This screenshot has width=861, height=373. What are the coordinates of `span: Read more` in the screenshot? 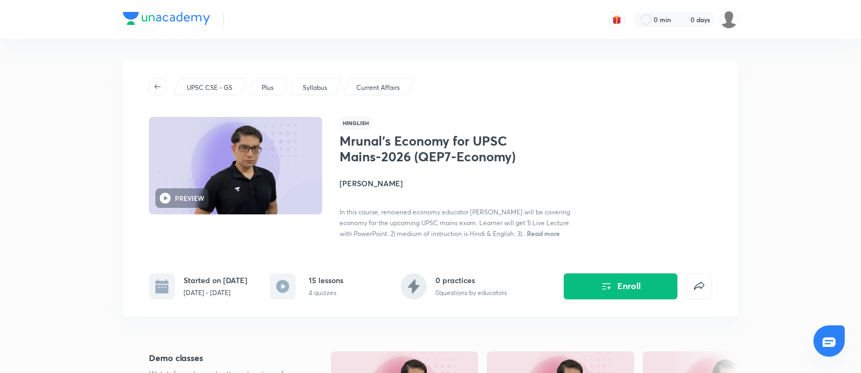 It's located at (543, 233).